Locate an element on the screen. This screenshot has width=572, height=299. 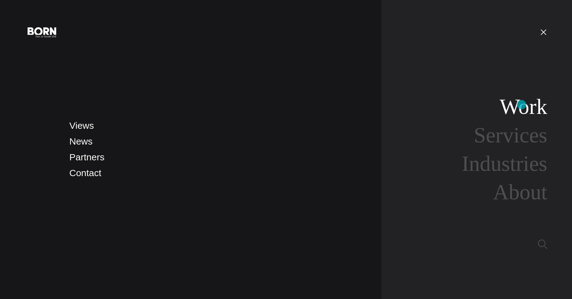
button: Open is located at coordinates (543, 32).